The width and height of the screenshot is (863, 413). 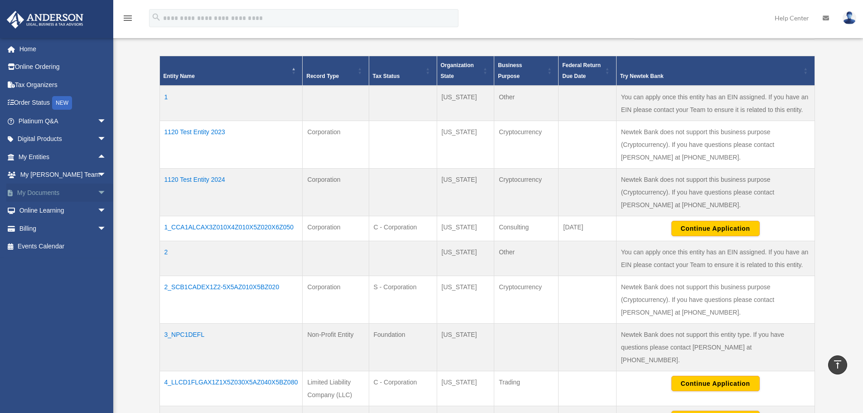 What do you see at coordinates (510, 71) in the screenshot?
I see `span: Business Purpose` at bounding box center [510, 71].